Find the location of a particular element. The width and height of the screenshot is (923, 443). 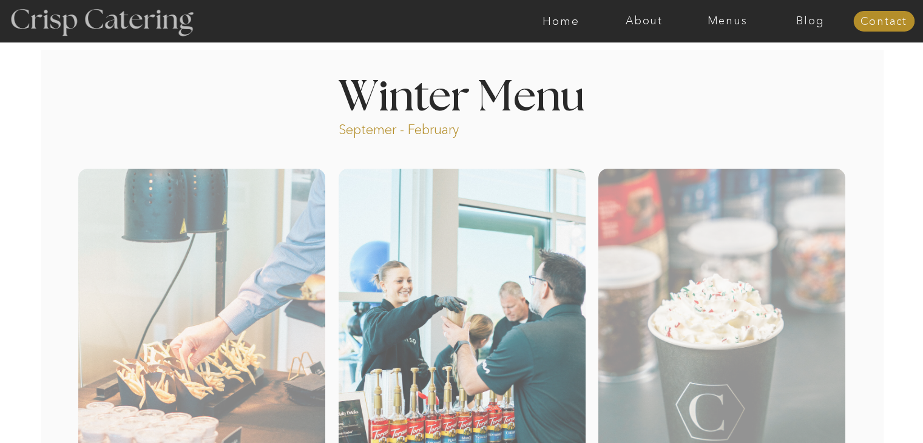

a: Blog is located at coordinates (810, 21).